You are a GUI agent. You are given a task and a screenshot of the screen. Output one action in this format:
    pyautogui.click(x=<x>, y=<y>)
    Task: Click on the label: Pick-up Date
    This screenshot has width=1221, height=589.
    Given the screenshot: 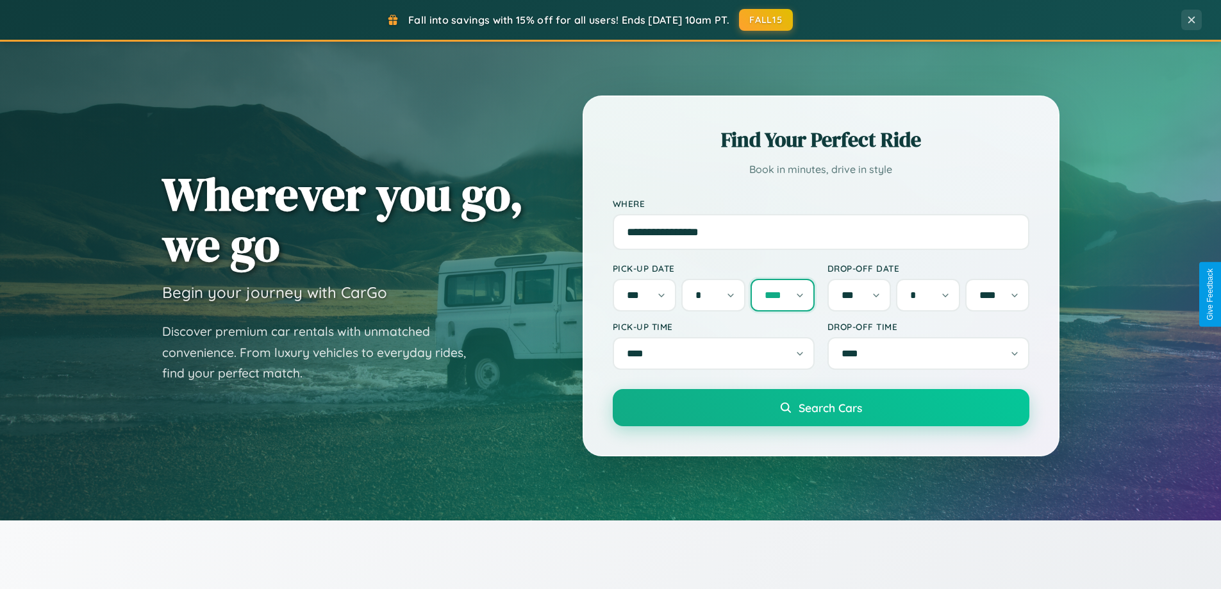 What is the action you would take?
    pyautogui.click(x=713, y=268)
    